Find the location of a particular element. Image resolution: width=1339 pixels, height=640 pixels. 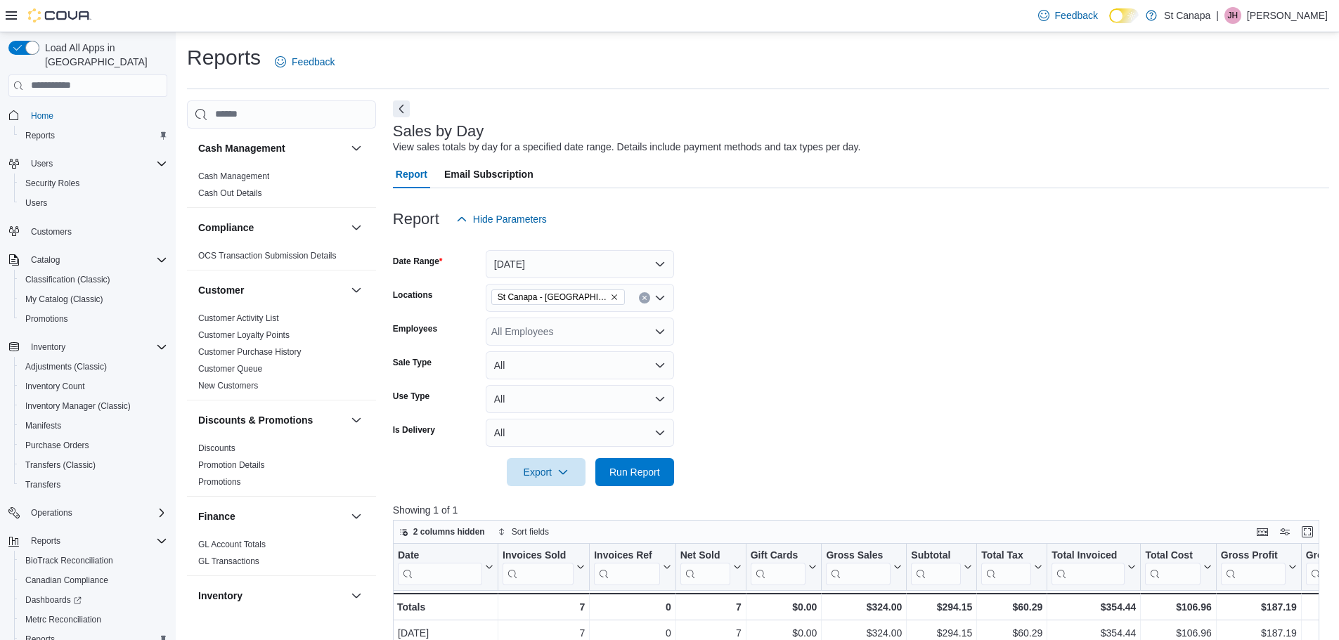

span: Adjustments (Classic) is located at coordinates (66, 367).